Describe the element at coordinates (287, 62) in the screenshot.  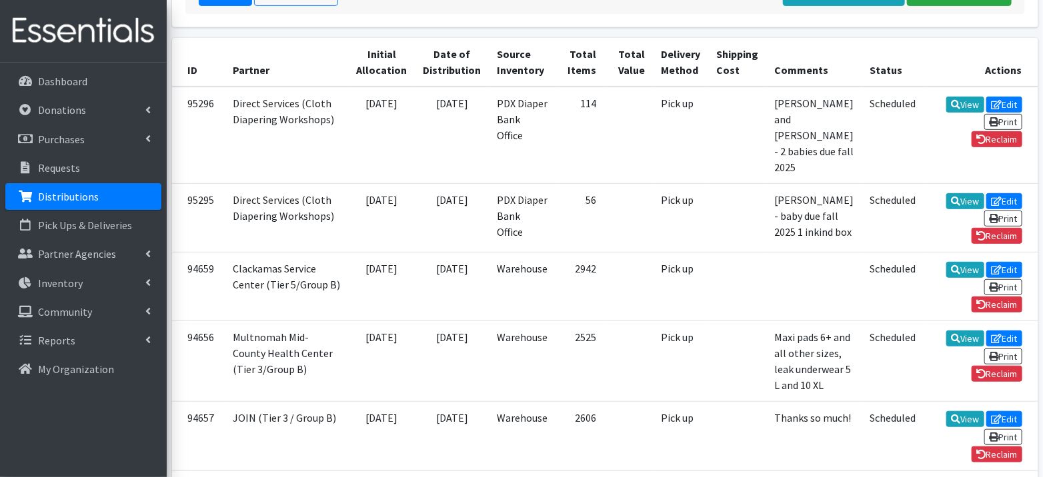
I see `th: Partner` at that location.